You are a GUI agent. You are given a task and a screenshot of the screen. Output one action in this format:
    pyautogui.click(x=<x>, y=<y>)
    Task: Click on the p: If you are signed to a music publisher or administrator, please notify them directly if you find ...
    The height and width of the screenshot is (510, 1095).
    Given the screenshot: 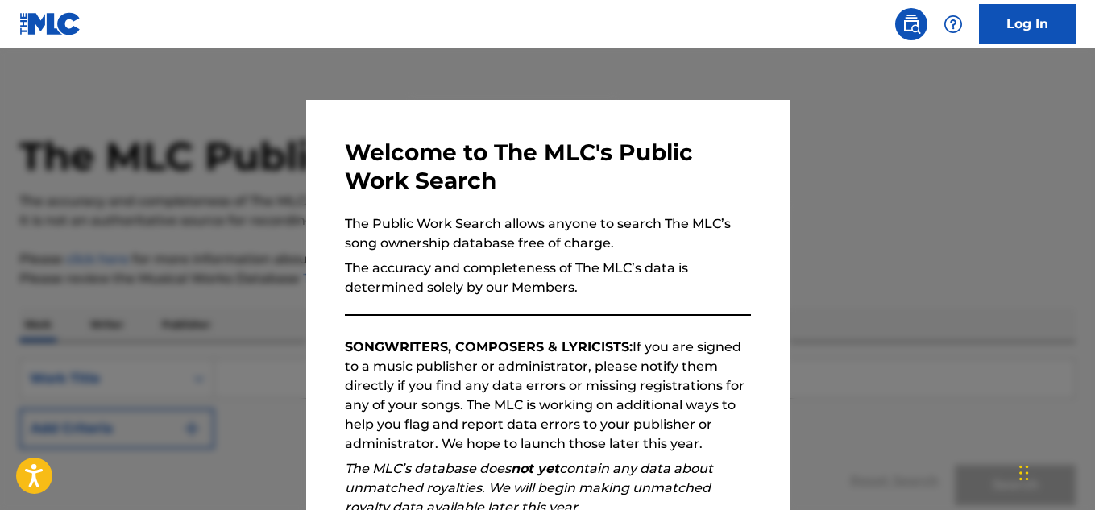 What is the action you would take?
    pyautogui.click(x=548, y=395)
    